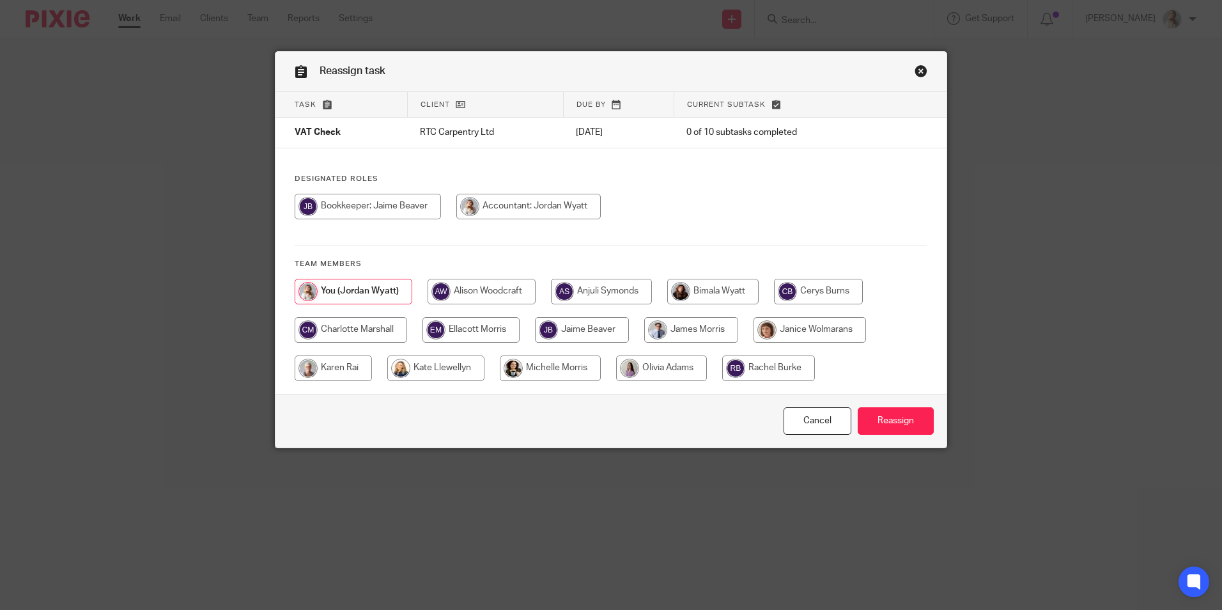  Describe the element at coordinates (485, 132) in the screenshot. I see `p: RTC Carpentry Ltd` at that location.